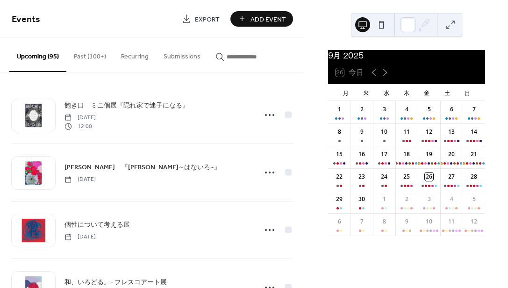 The height and width of the screenshot is (288, 508). Describe the element at coordinates (474, 132) in the screenshot. I see `div: 14` at that location.